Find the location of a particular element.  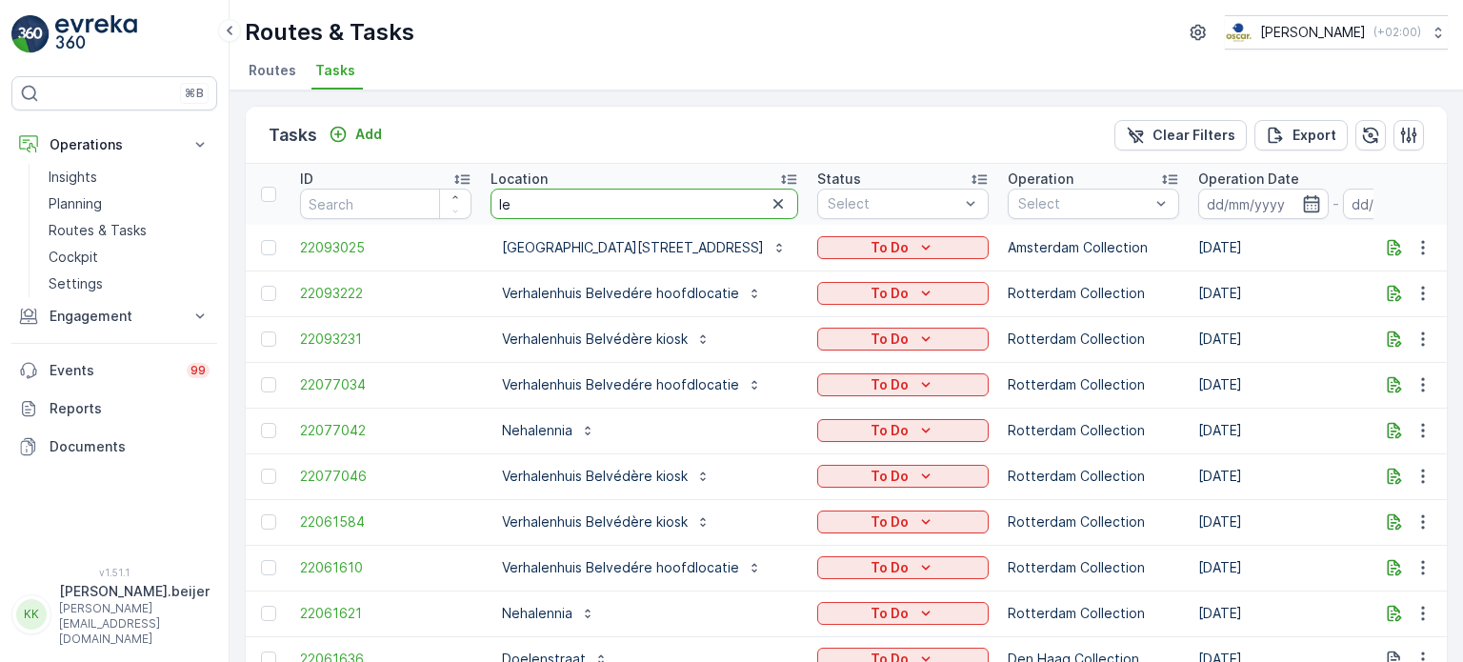

a: 22093025 is located at coordinates (386, 248).